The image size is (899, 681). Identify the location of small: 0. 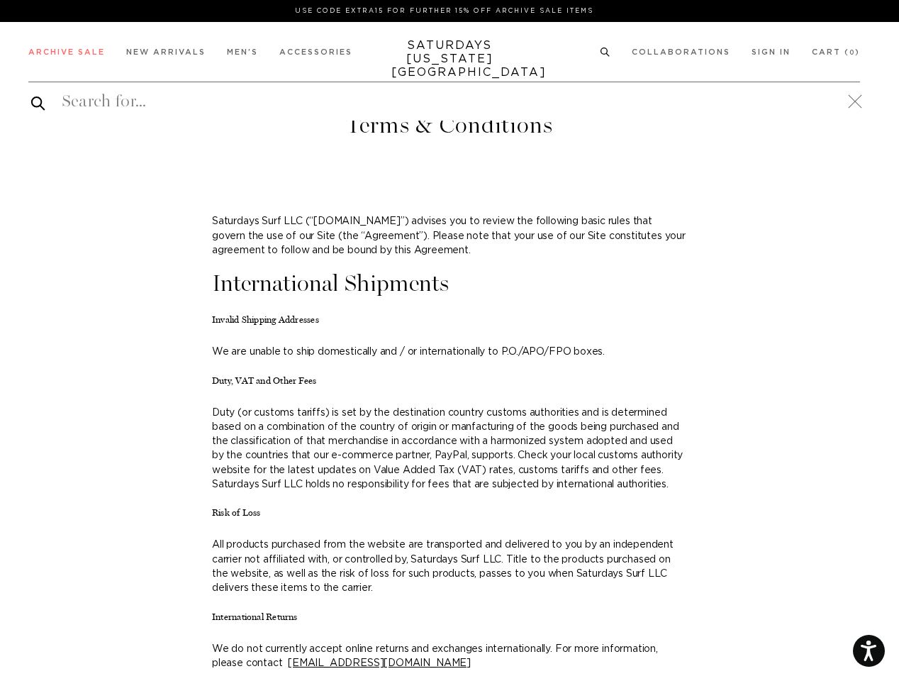
(852, 52).